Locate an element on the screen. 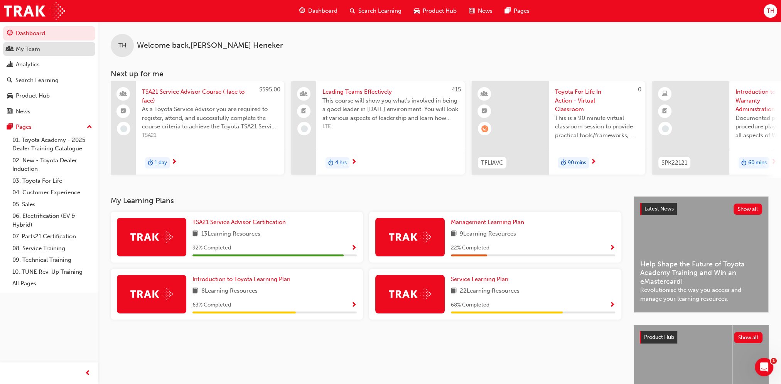 This screenshot has height=384, width=781. a: 04. Customer Experience is located at coordinates (52, 192).